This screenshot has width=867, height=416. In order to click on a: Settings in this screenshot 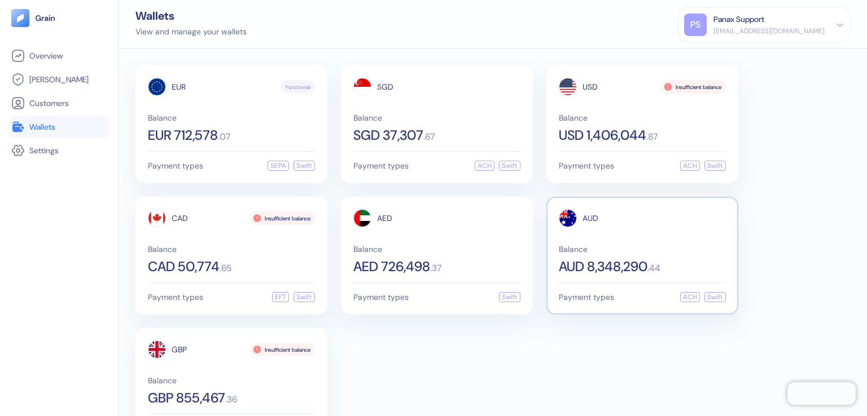, I will do `click(59, 151)`.